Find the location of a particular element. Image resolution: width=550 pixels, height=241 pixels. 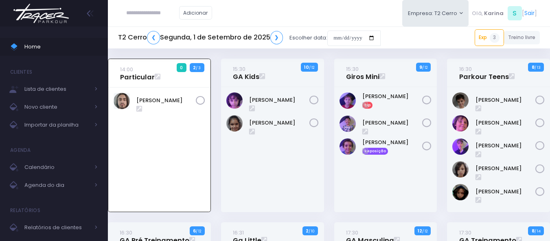

strong: 10 is located at coordinates (307, 67).